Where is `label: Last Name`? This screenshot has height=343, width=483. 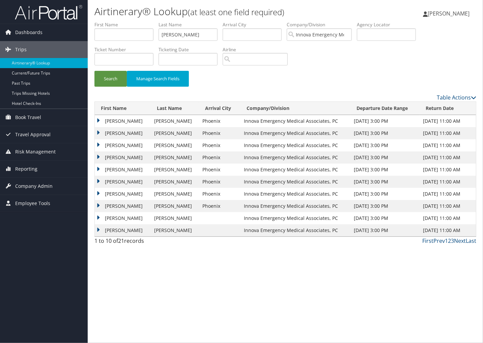
label: Last Name is located at coordinates (190, 25).